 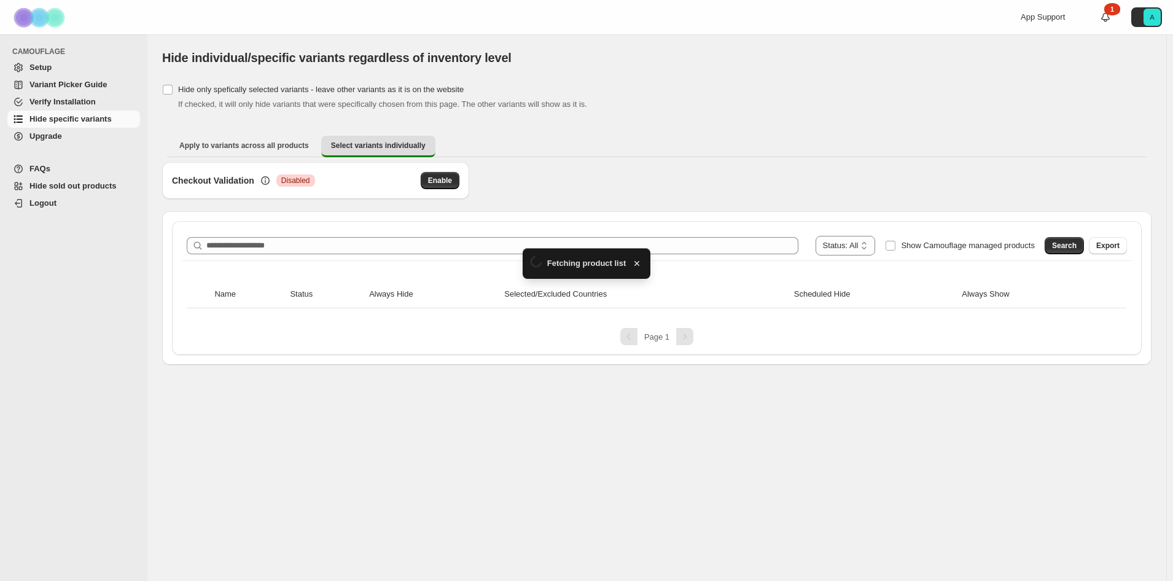 What do you see at coordinates (1042, 17) in the screenshot?
I see `span: App Support` at bounding box center [1042, 17].